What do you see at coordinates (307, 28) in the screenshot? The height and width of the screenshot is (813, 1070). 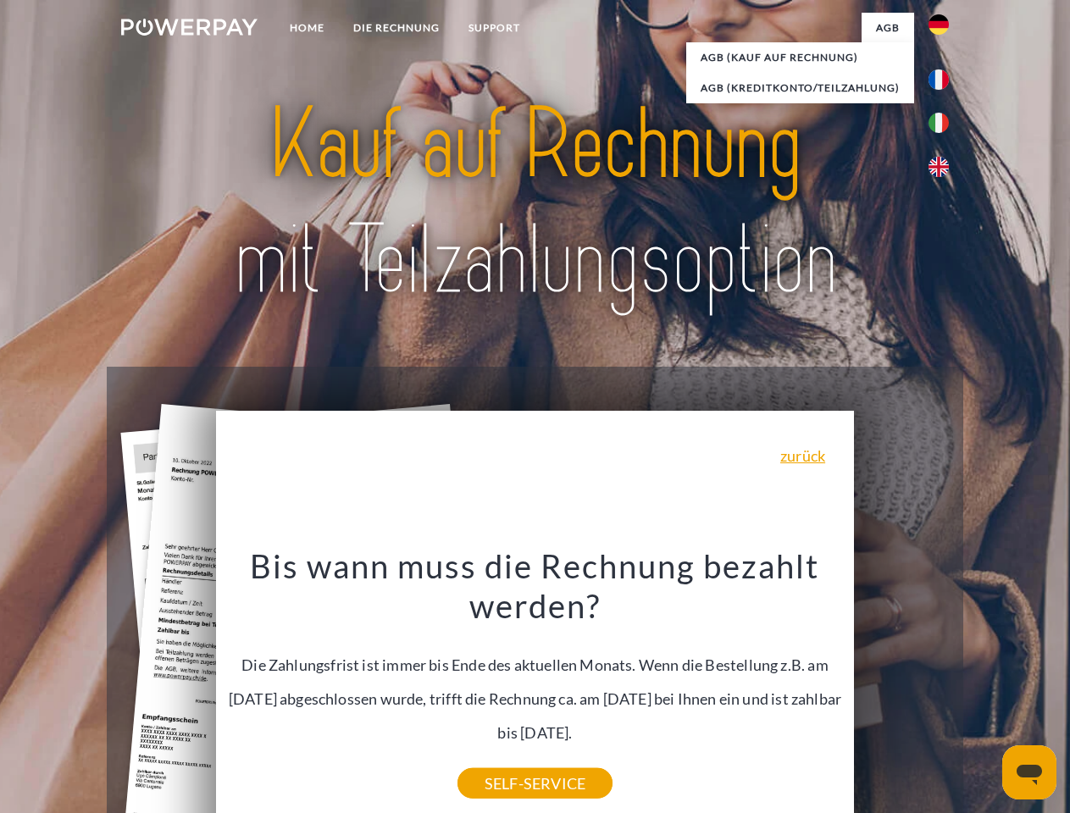 I see `a: Home` at bounding box center [307, 28].